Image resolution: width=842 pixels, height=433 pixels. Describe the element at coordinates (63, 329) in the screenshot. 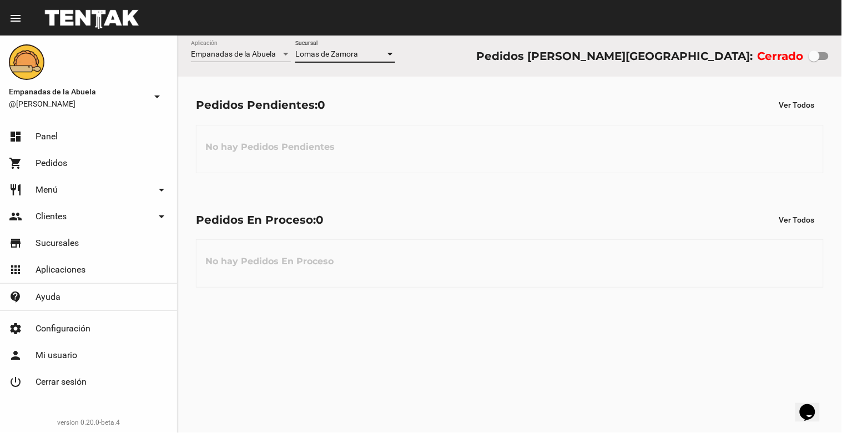

I see `span: Configuración` at that location.